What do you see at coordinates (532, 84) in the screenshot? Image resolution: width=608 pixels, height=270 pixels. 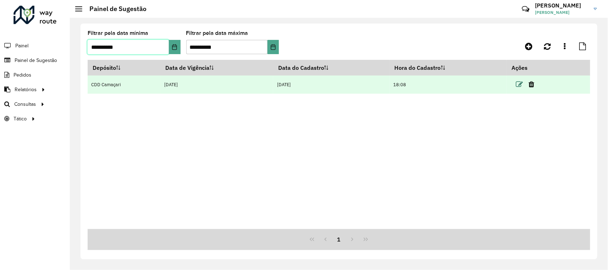 I see `a: Excluir` at bounding box center [532, 84].